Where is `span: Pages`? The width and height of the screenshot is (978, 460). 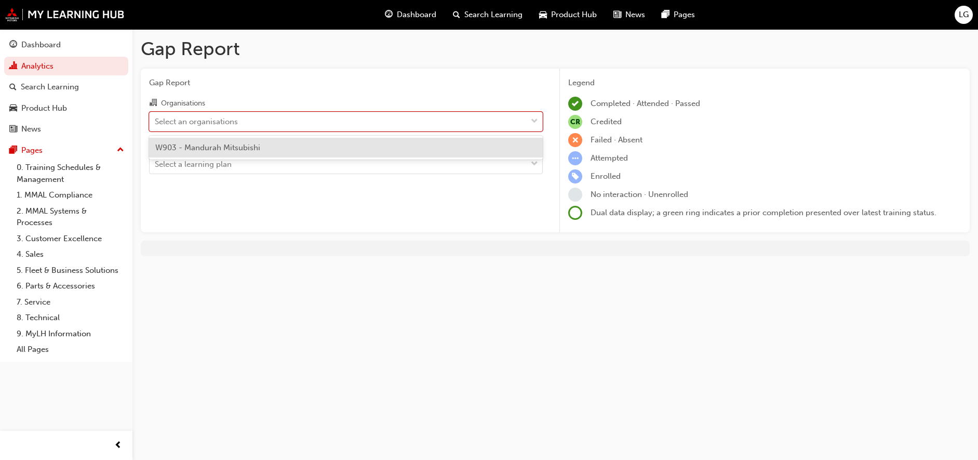
span: Pages is located at coordinates (684, 15).